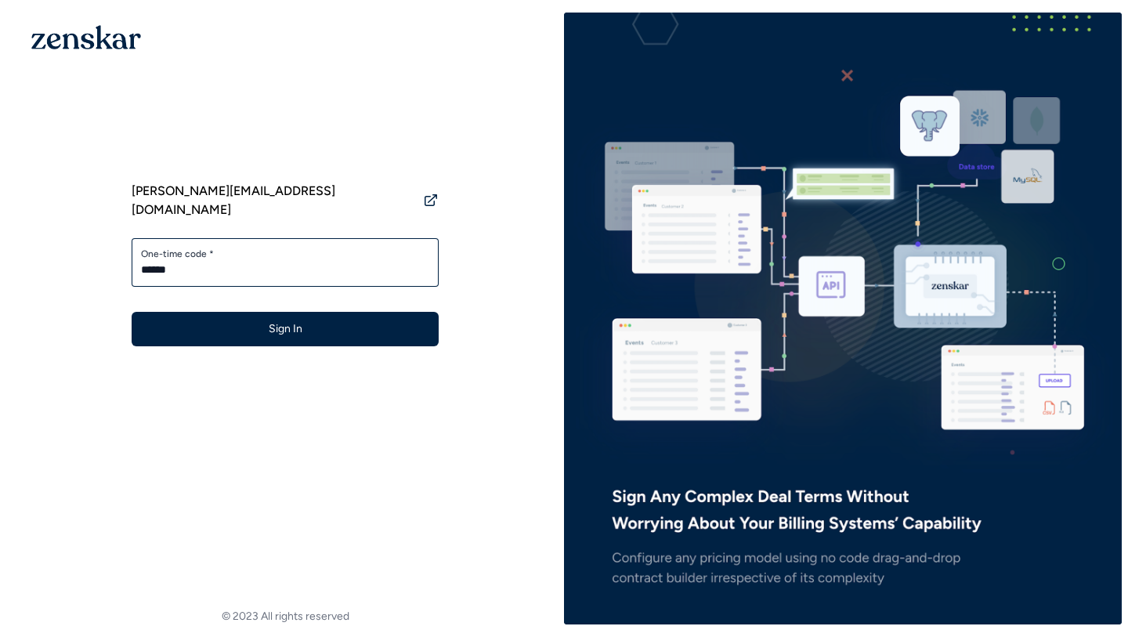 The width and height of the screenshot is (1128, 637). I want to click on img: 1OGAJ2xQqyY4LXKgY66KYq0eOWRCkrZdAb3gUhuVAqdWPZE9SRJmCz+oDMSn4zDLXe31Ii730ItAGKgCKgCCgCikA4Av8PJUP..., so click(86, 37).